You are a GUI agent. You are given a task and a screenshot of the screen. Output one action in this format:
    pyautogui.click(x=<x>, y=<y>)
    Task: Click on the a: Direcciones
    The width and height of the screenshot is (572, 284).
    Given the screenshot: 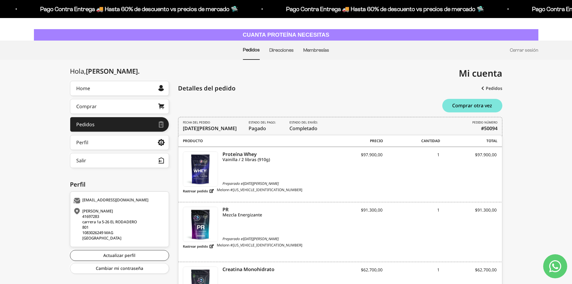 What is the action you would take?
    pyautogui.click(x=281, y=50)
    